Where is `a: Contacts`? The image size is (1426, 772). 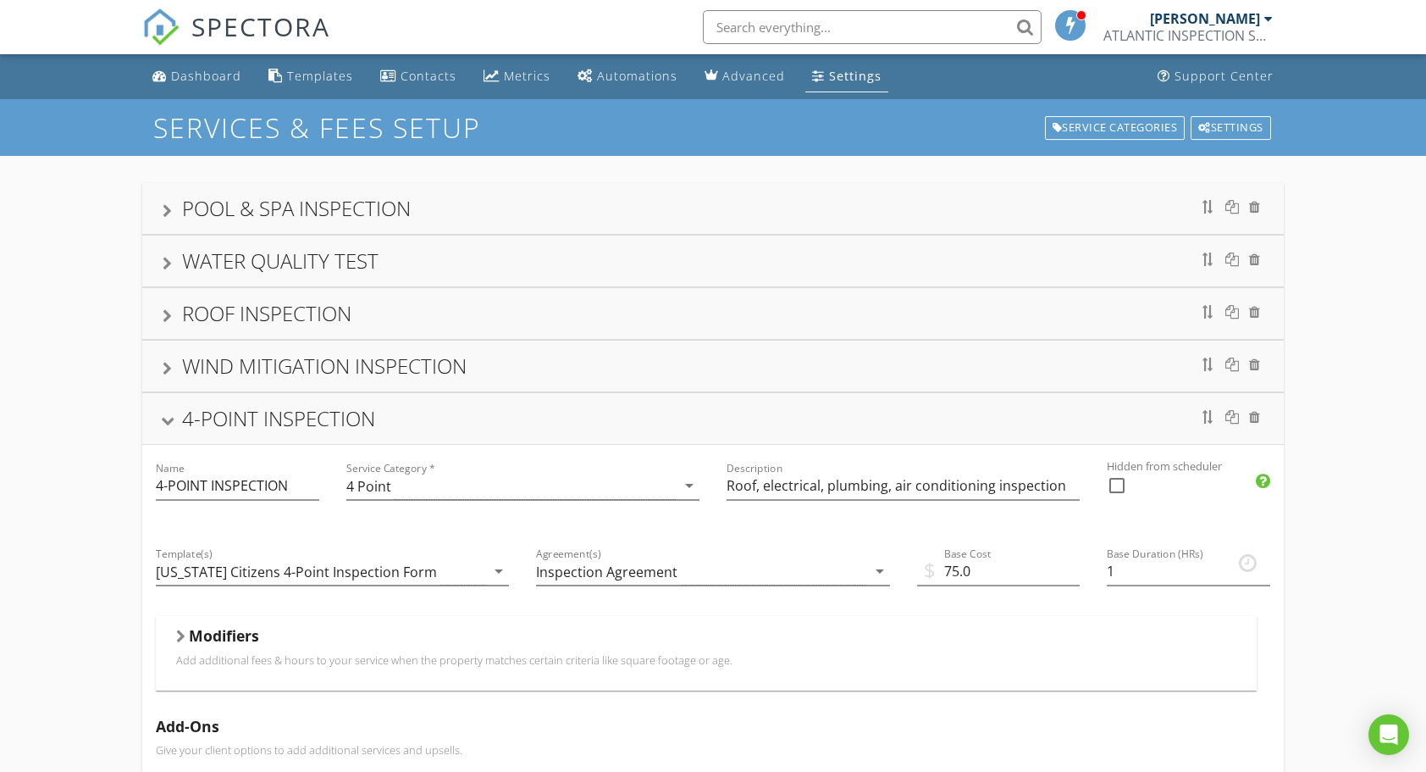
a: Contacts is located at coordinates (418, 76).